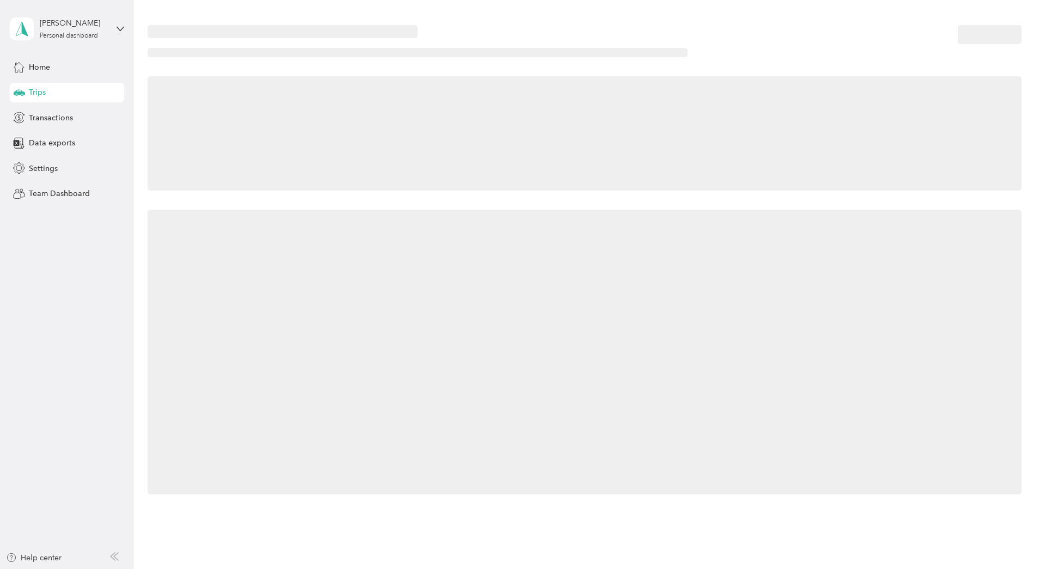 This screenshot has height=569, width=1040. What do you see at coordinates (39, 67) in the screenshot?
I see `span: Home` at bounding box center [39, 67].